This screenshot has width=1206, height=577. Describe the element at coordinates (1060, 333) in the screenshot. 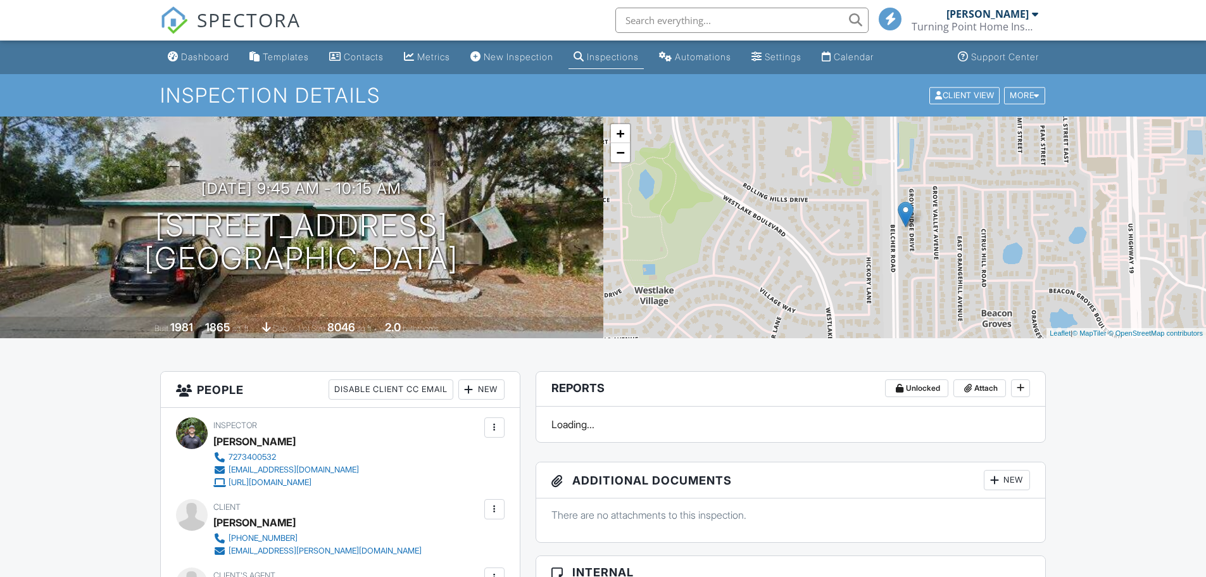

I see `a: Leaflet` at that location.